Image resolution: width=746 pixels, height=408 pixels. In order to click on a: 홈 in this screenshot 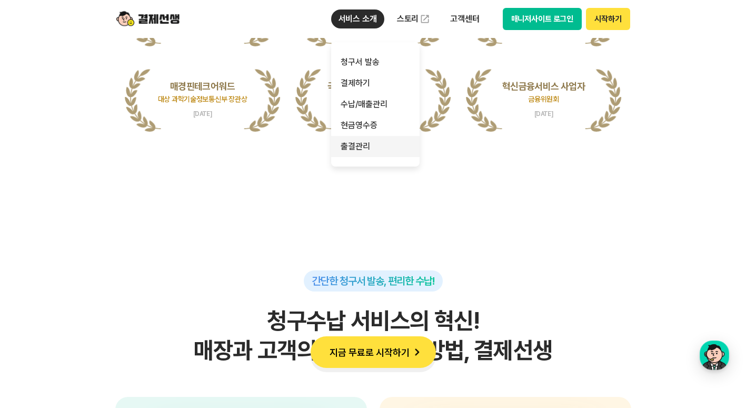, I will do `click(36, 308)`.